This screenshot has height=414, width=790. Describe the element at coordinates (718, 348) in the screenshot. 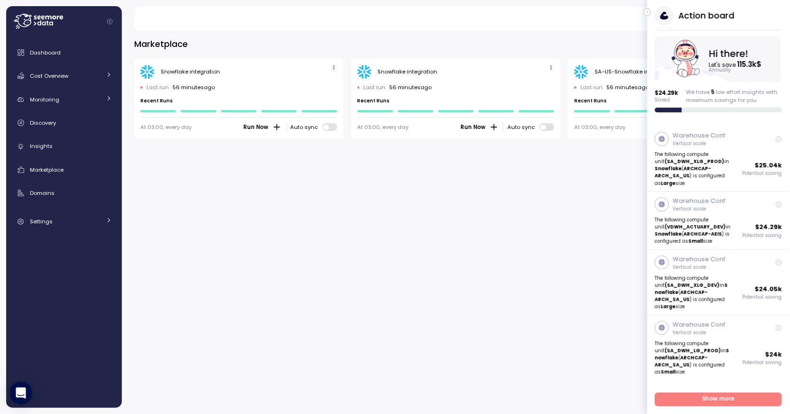

I see `a: Warehouse Conf.Vertical scaleThe following compute unit(SA_DWH_LG_PROD)inSnowflake(ARCHCAP-ARCH_S...` at that location.